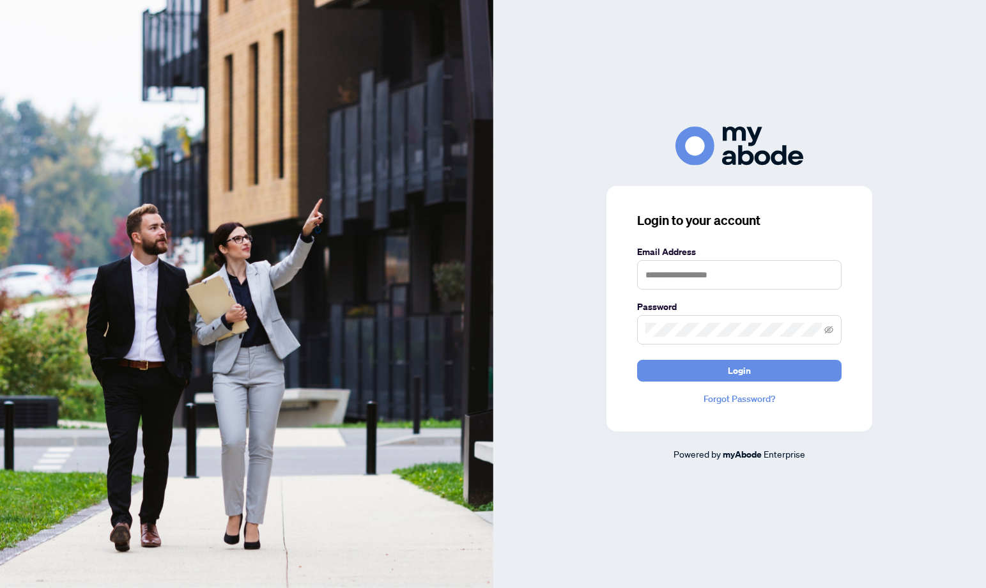 This screenshot has width=986, height=588. I want to click on img: ma-logo, so click(740, 146).